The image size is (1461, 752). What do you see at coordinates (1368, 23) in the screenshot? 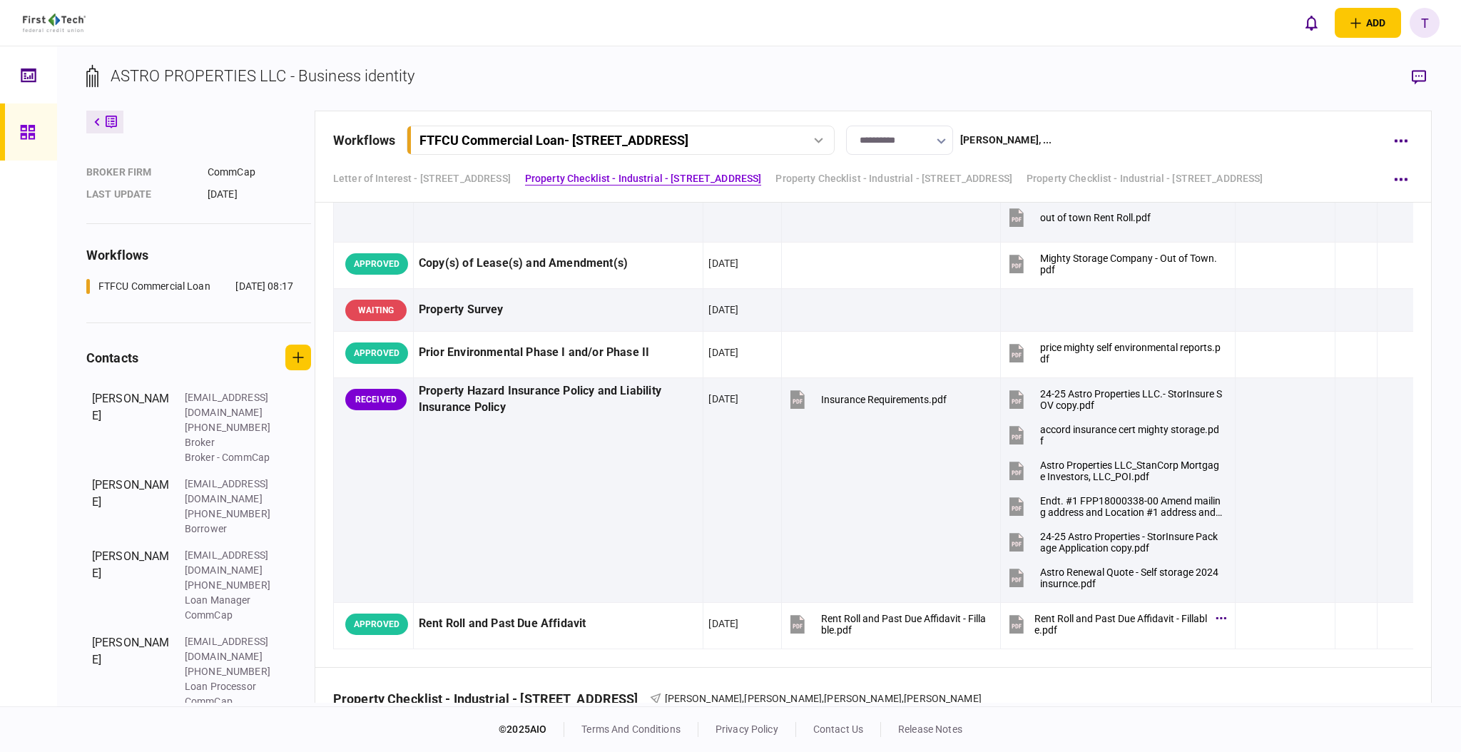
I see `button: open adding identity options` at bounding box center [1368, 23].